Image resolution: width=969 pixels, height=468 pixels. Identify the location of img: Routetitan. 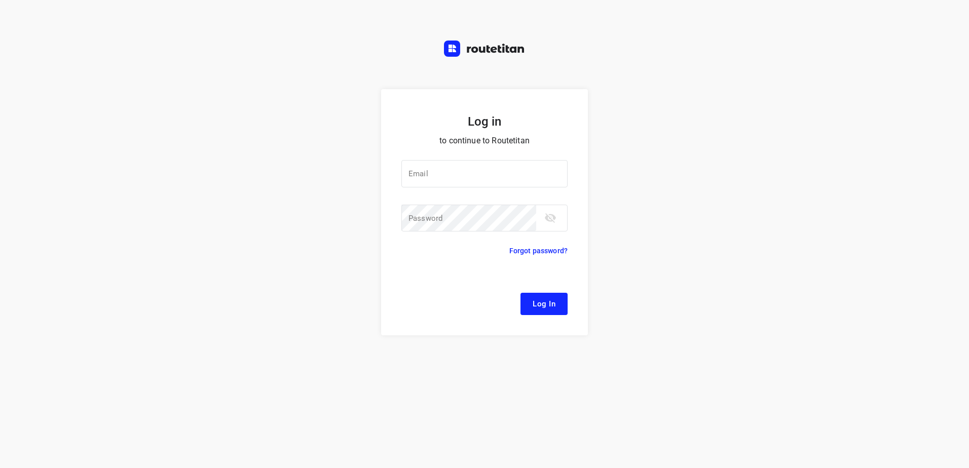
(485, 49).